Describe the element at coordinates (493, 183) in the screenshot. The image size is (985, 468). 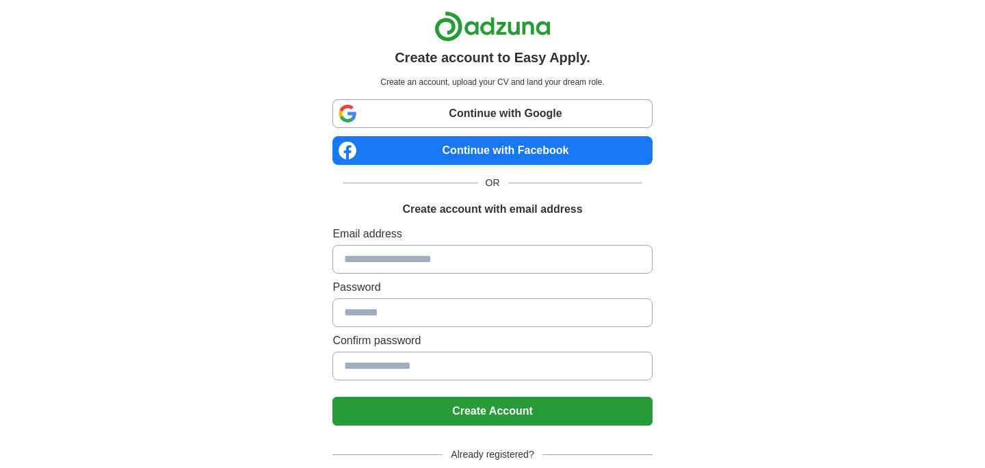
I see `span: OR` at that location.